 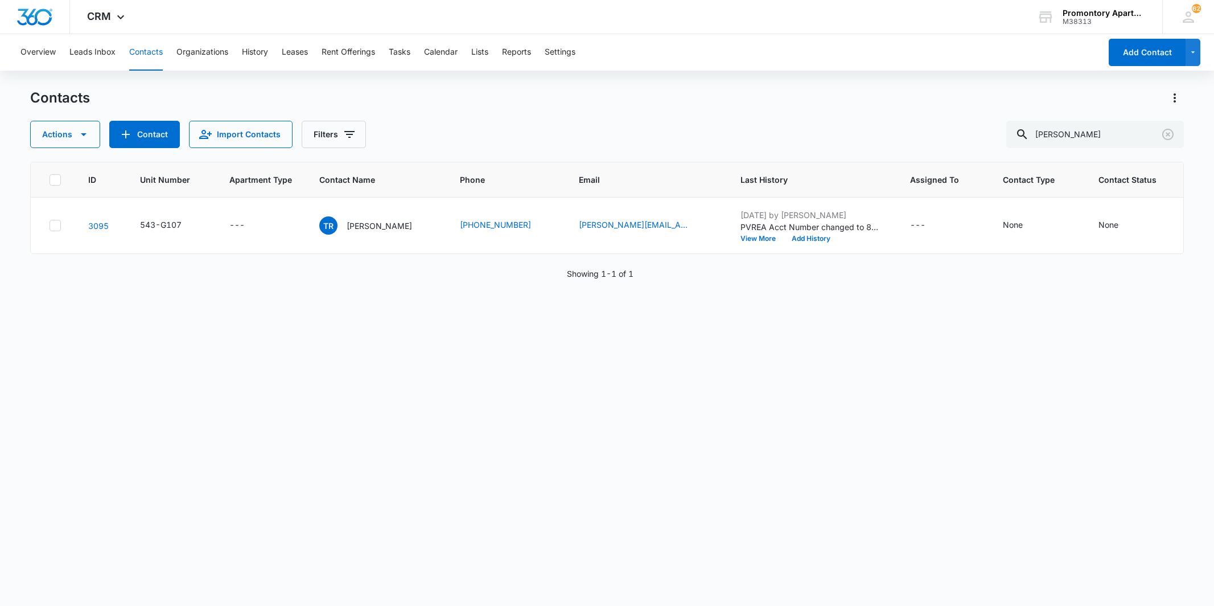 I want to click on div: account name, so click(x=1104, y=13).